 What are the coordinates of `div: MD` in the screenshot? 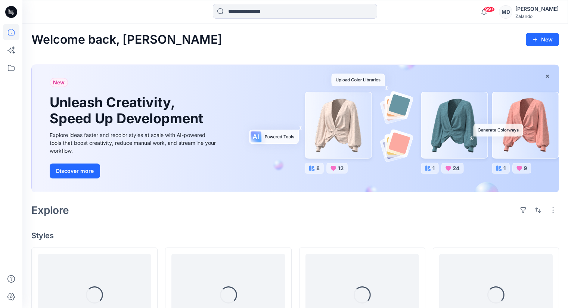 It's located at (505, 12).